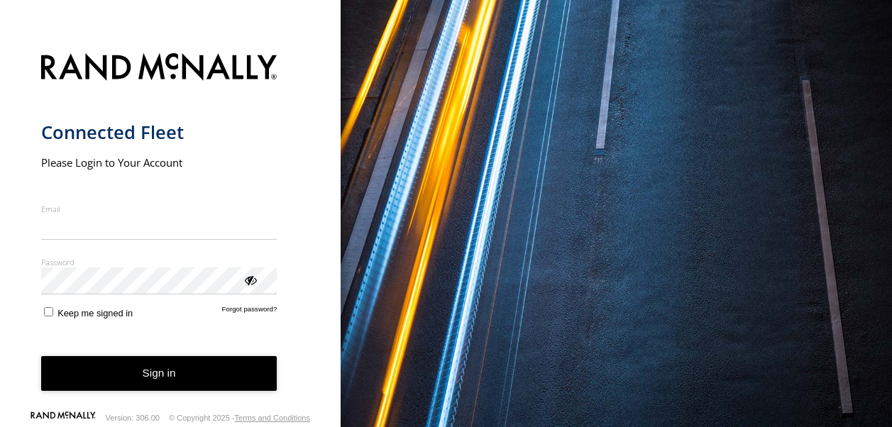 The width and height of the screenshot is (892, 427). What do you see at coordinates (159, 373) in the screenshot?
I see `button: Sign in` at bounding box center [159, 373].